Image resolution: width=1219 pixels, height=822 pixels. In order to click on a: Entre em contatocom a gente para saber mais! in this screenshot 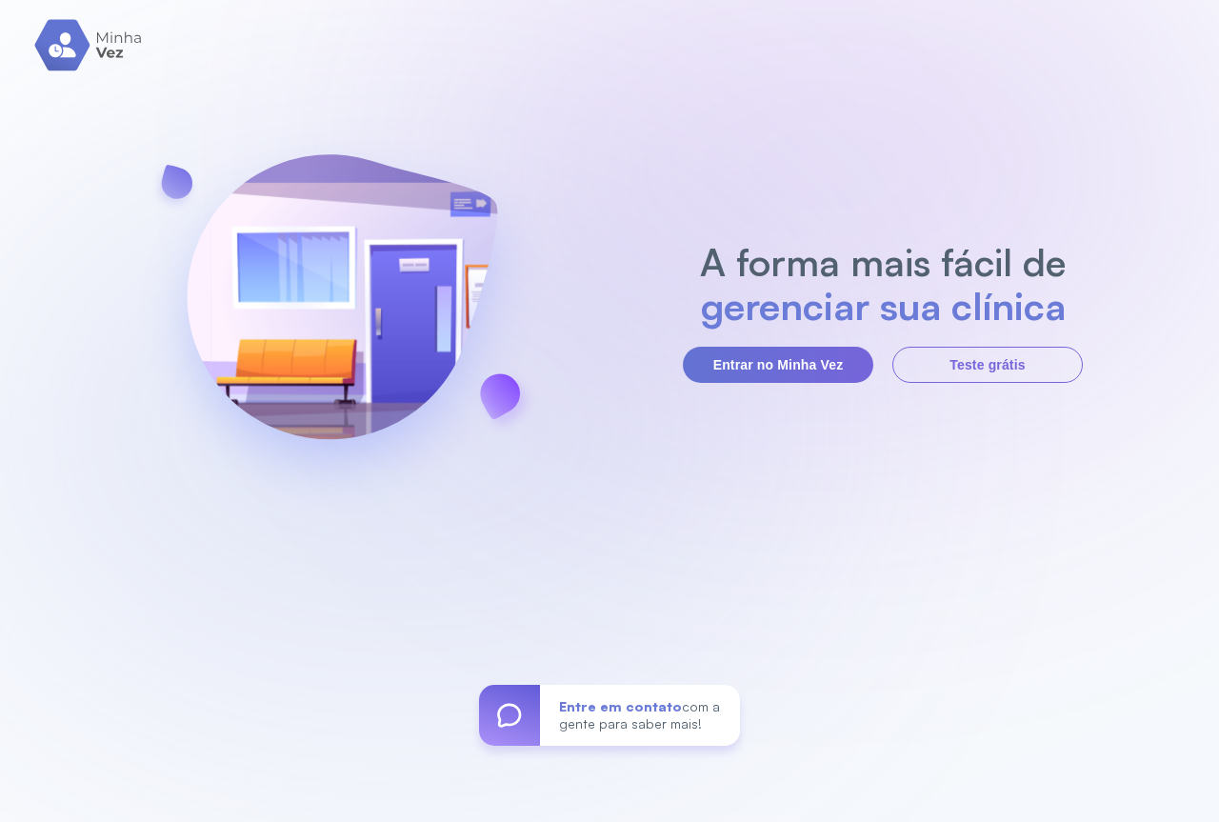, I will do `click(610, 715)`.